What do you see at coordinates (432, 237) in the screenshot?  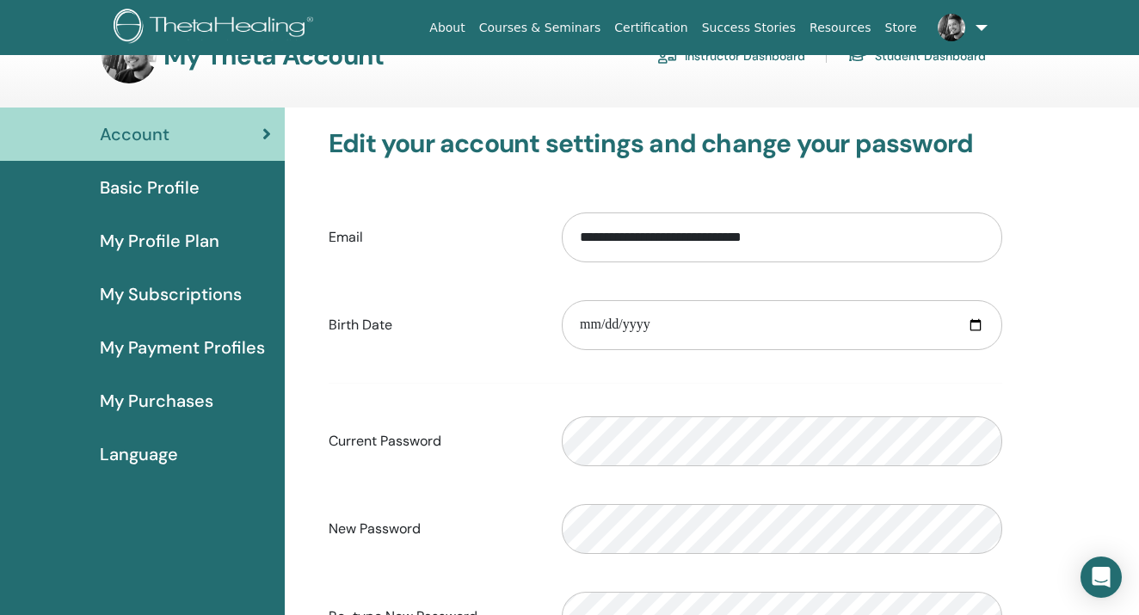 I see `label: Email` at bounding box center [432, 237].